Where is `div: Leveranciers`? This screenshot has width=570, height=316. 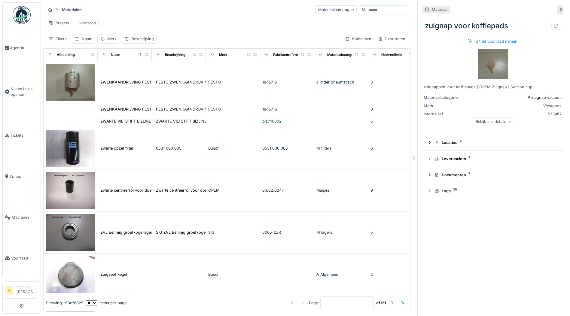 div: Leveranciers is located at coordinates (495, 159).